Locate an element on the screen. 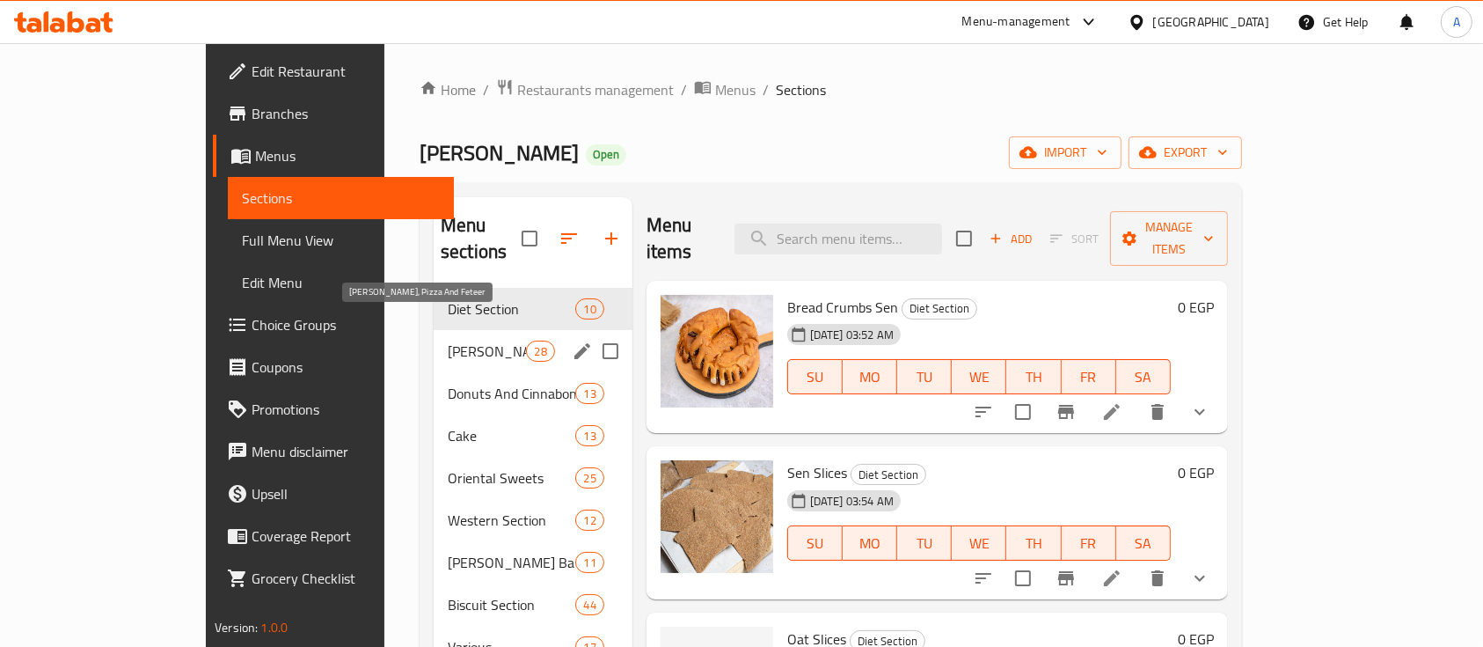 The height and width of the screenshot is (647, 1483). span: Coverage Report is located at coordinates (346, 536).